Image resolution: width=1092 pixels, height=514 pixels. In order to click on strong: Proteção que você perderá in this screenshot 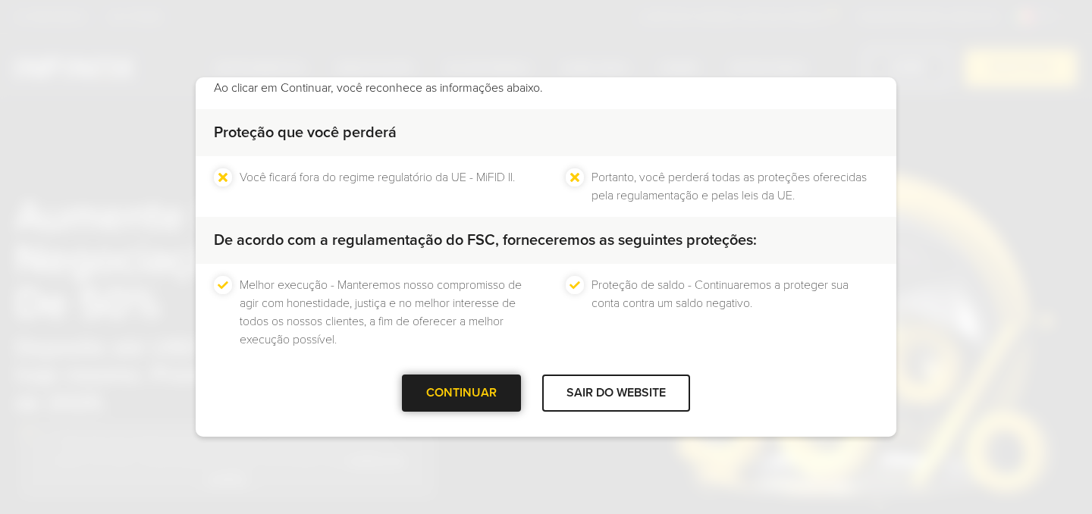, I will do `click(305, 133)`.